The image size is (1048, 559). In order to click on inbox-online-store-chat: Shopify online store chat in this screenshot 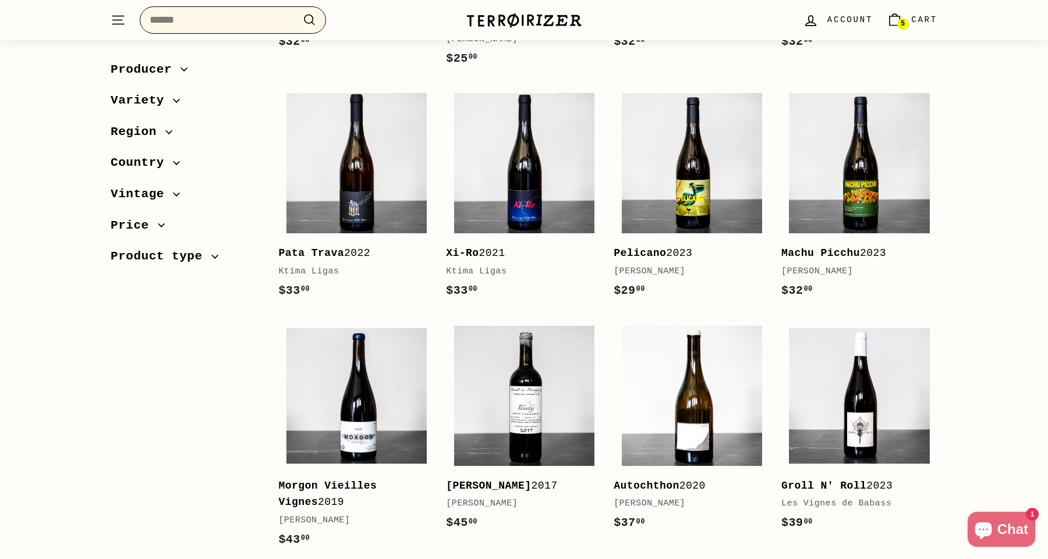, I will do `click(1001, 531)`.